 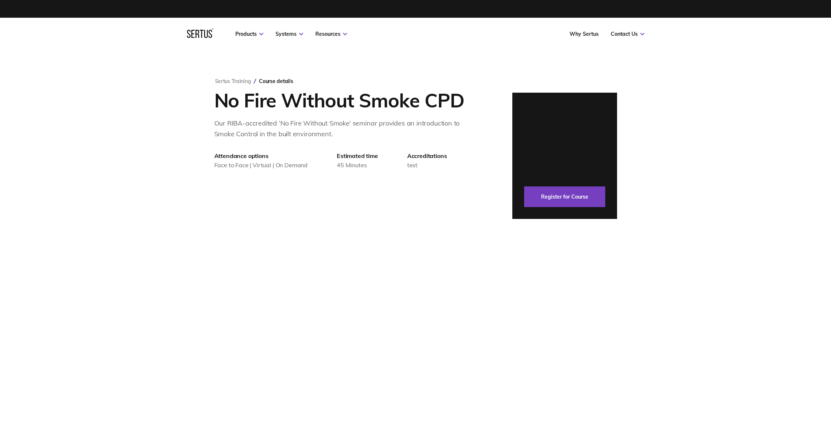 I want to click on a: Why Sertus, so click(x=584, y=34).